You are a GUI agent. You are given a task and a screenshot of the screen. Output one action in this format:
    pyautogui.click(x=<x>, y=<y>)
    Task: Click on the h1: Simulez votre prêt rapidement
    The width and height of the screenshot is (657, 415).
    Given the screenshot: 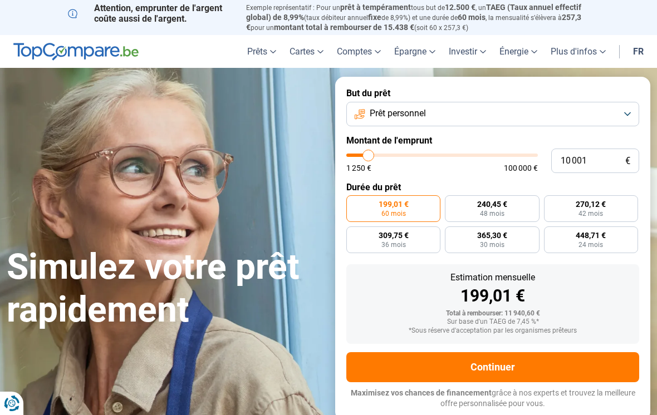 What is the action you would take?
    pyautogui.click(x=164, y=289)
    